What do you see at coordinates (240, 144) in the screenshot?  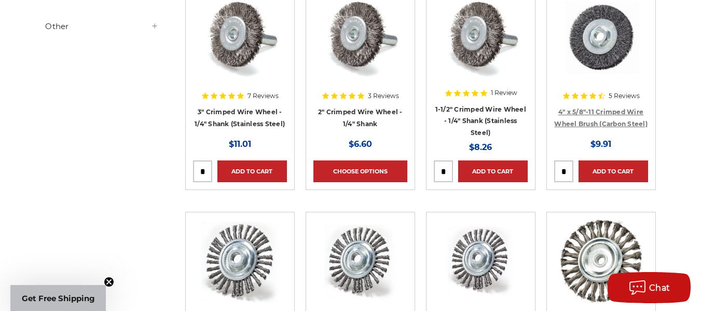 I see `span: $11.01` at bounding box center [240, 144].